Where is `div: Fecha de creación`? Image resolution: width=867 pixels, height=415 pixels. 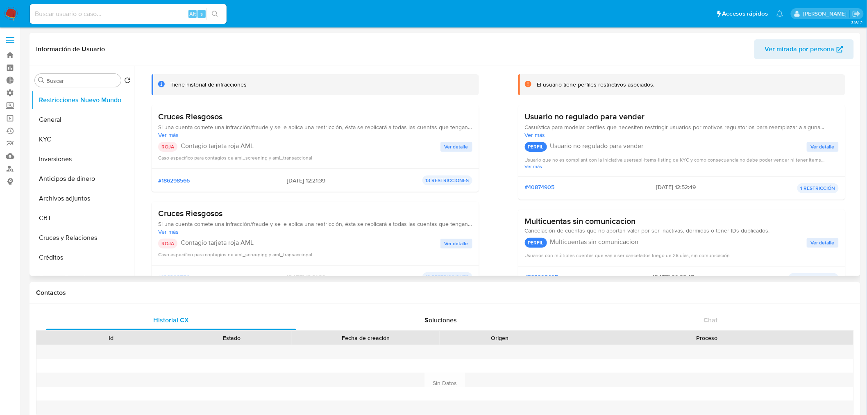 div: Fecha de creación is located at coordinates (365, 338).